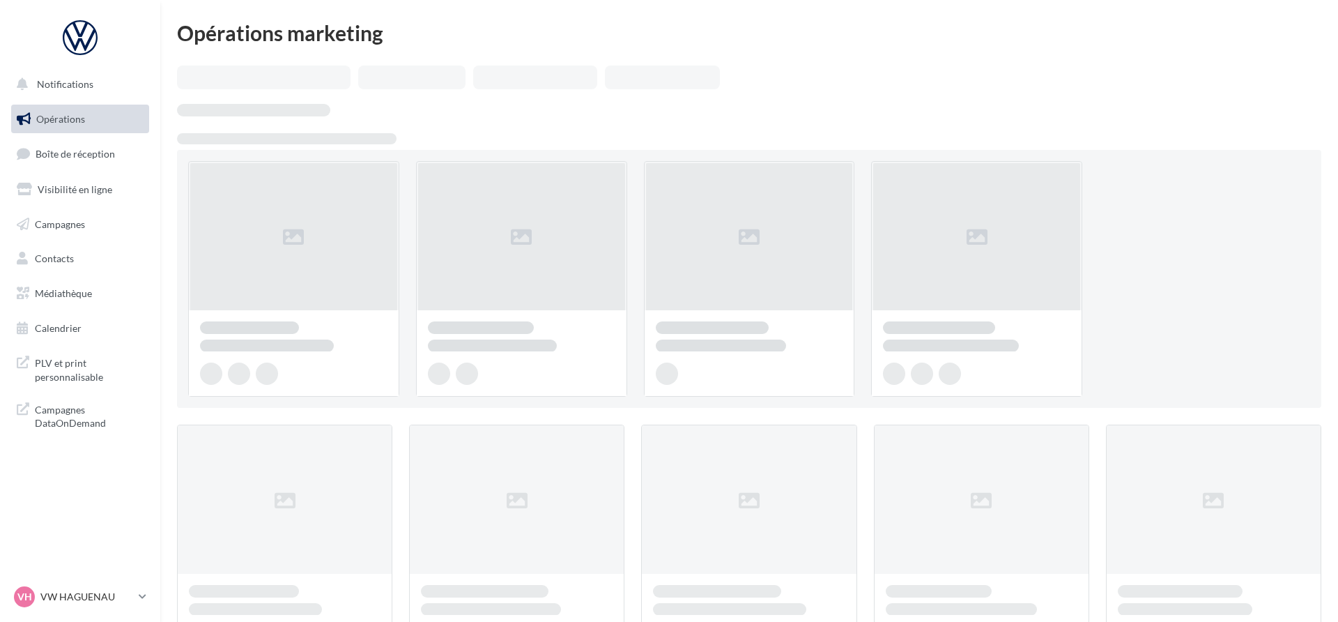 This screenshot has height=622, width=1338. Describe the element at coordinates (75, 189) in the screenshot. I see `span: Visibilité en ligne` at that location.